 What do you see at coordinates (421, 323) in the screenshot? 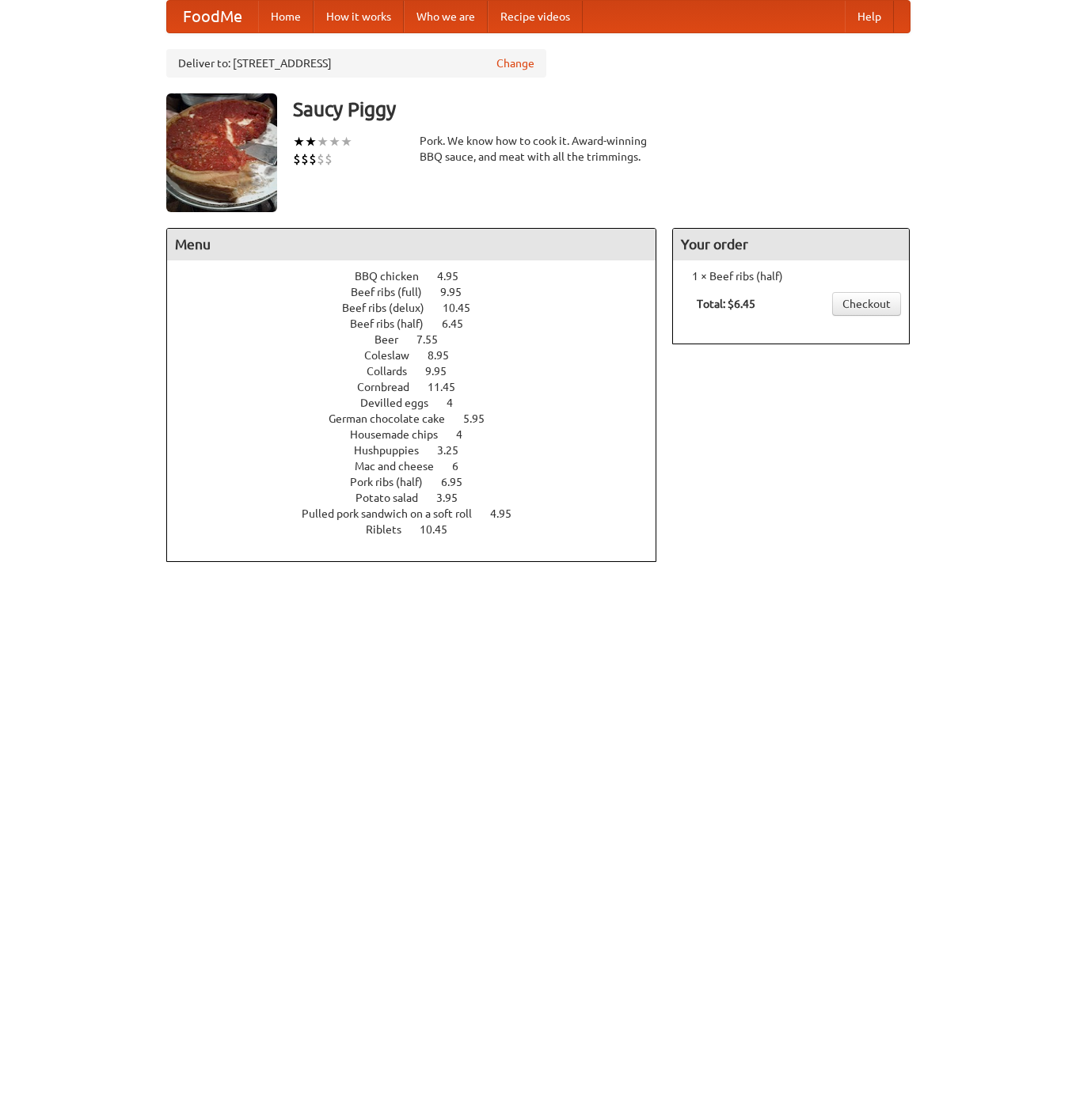
I see `a: Beef ribs (half) 6.45` at bounding box center [421, 323].